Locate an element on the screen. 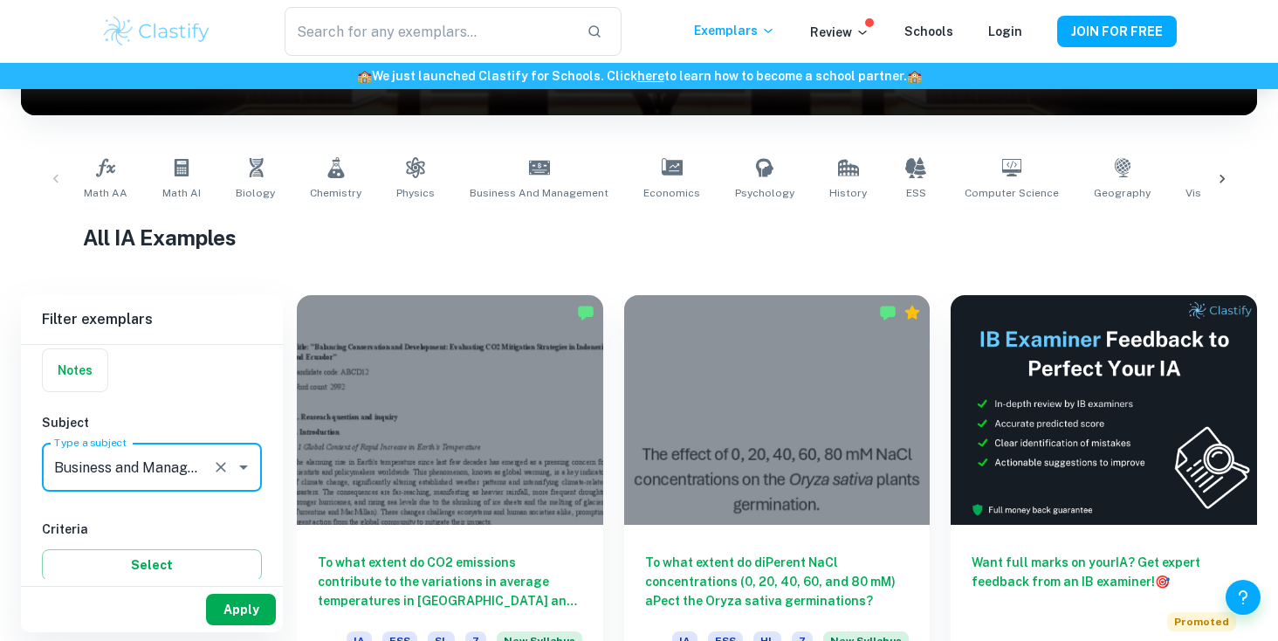  span: ESS is located at coordinates (916, 193).